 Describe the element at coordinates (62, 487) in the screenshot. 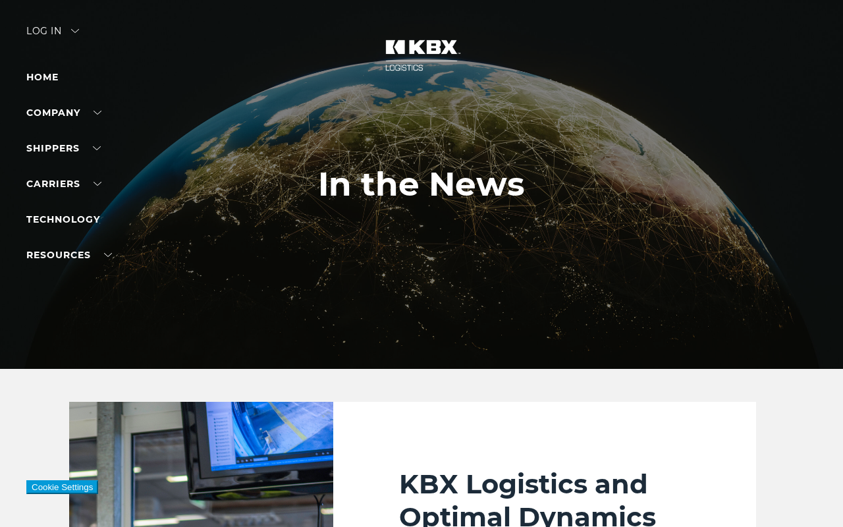

I see `button: Cookie Settings` at that location.